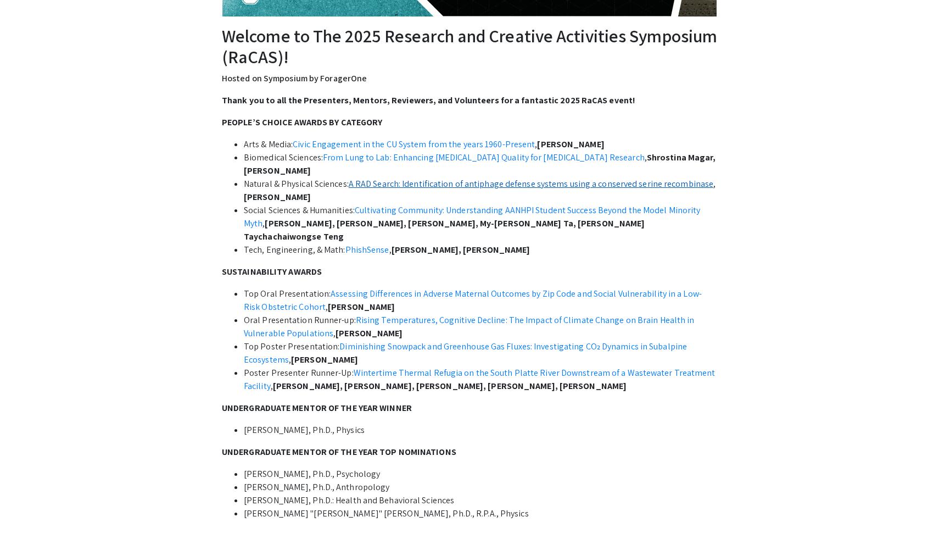  What do you see at coordinates (469, 326) in the screenshot?
I see `a: Rising Temperatures, Cognitive Decline: The Impact of Climate Change on Brain Health in Vulnerabl...` at bounding box center [469, 326].